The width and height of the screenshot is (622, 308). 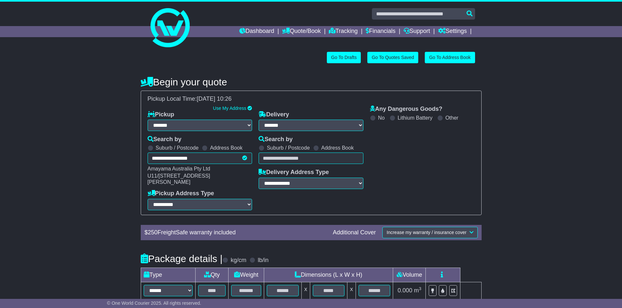 What do you see at coordinates (274, 115) in the screenshot?
I see `label: Delivery` at bounding box center [274, 115].